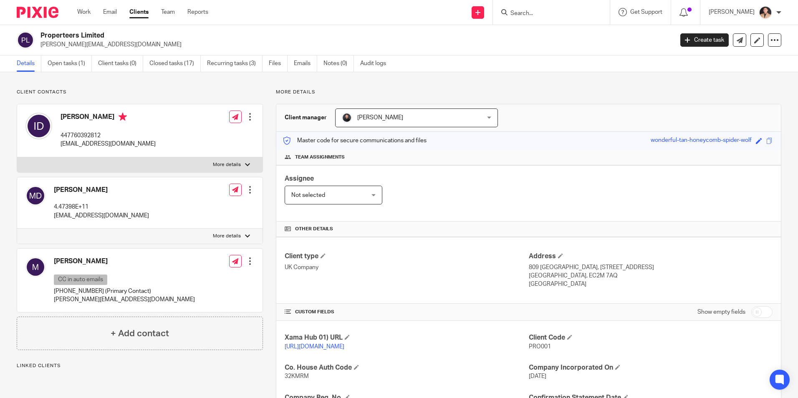 The image size is (798, 398). Describe the element at coordinates (650, 338) in the screenshot. I see `h4: Client Code` at that location.